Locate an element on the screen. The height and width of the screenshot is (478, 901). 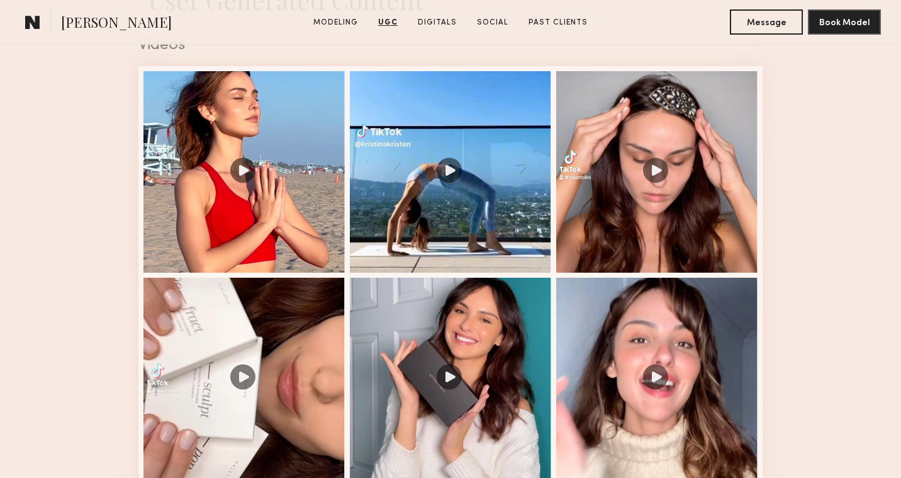
button: Book Model is located at coordinates (844, 22).